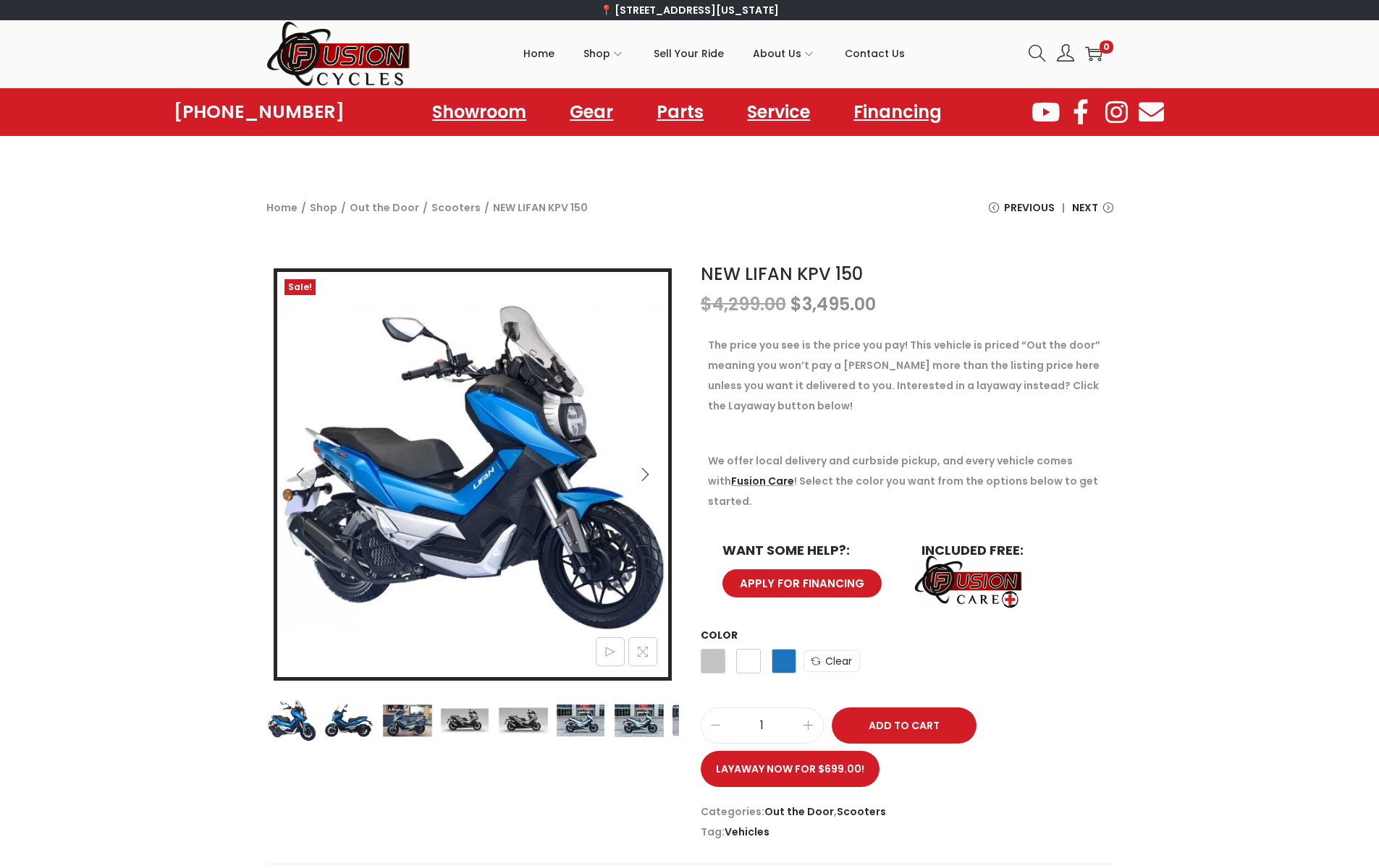 The width and height of the screenshot is (1379, 868). Describe the element at coordinates (906, 375) in the screenshot. I see `p: The price you see is the price you pay! This vehicle is priced “Out the door” meaning you won’t p...` at that location.